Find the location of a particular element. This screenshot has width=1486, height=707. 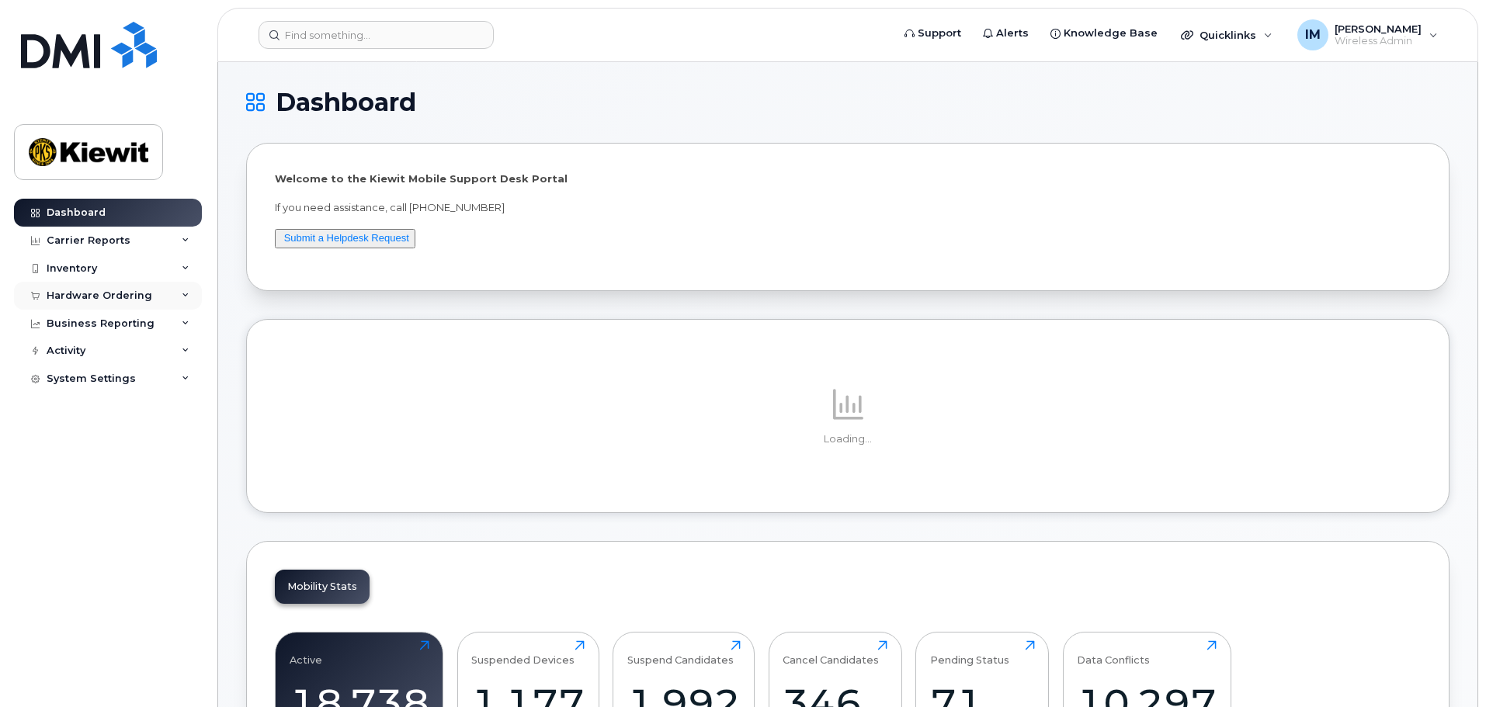

div: Pending Status is located at coordinates (970, 653).